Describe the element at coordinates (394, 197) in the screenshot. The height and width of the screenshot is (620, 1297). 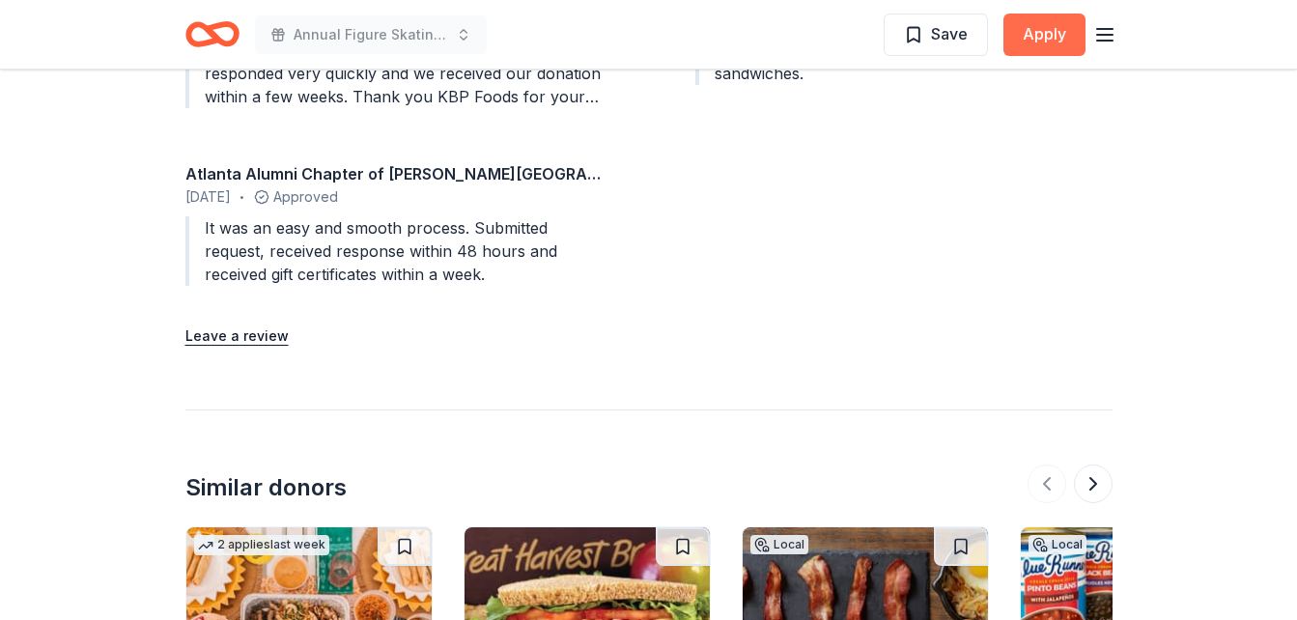
I see `div: Approved` at that location.